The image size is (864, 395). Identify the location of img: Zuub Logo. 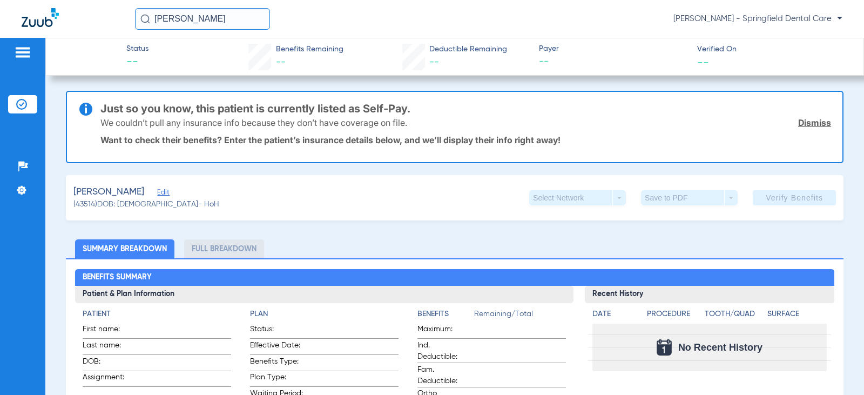
(40, 17).